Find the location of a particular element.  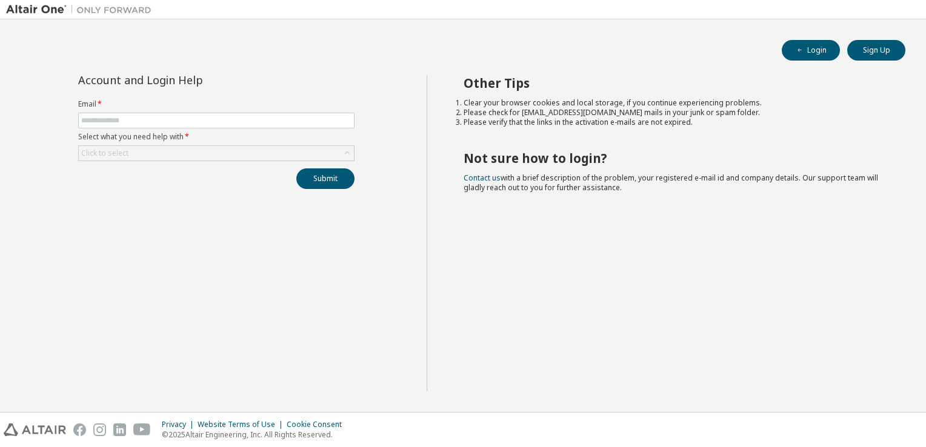

div: Cookie Consent is located at coordinates (318, 425).